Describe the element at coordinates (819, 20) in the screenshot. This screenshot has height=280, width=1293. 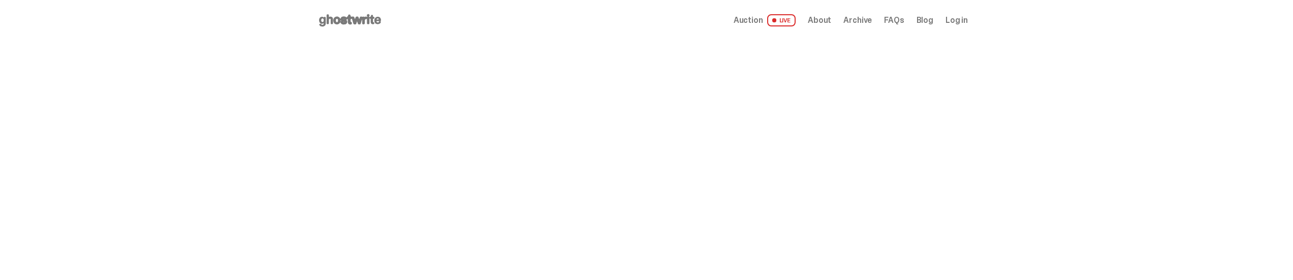
I see `span: About` at that location.